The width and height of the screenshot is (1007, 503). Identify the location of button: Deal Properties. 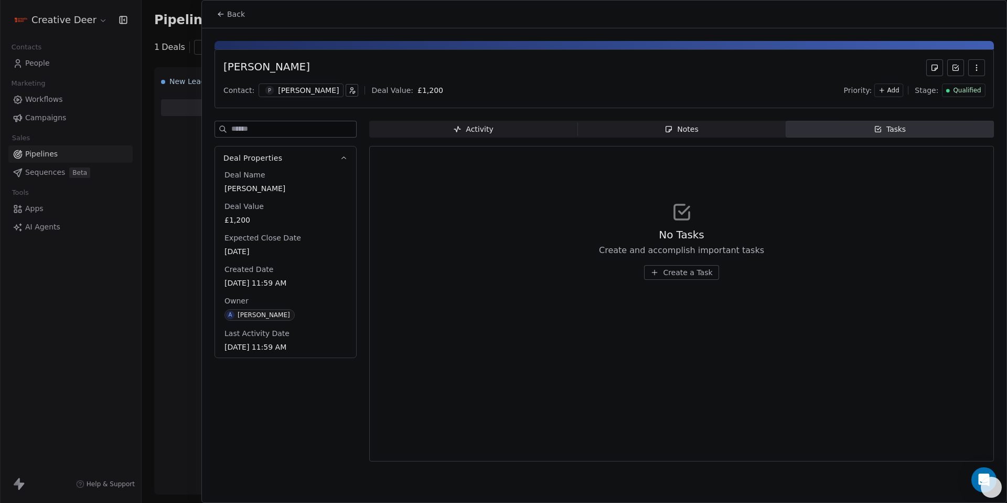
(285, 158).